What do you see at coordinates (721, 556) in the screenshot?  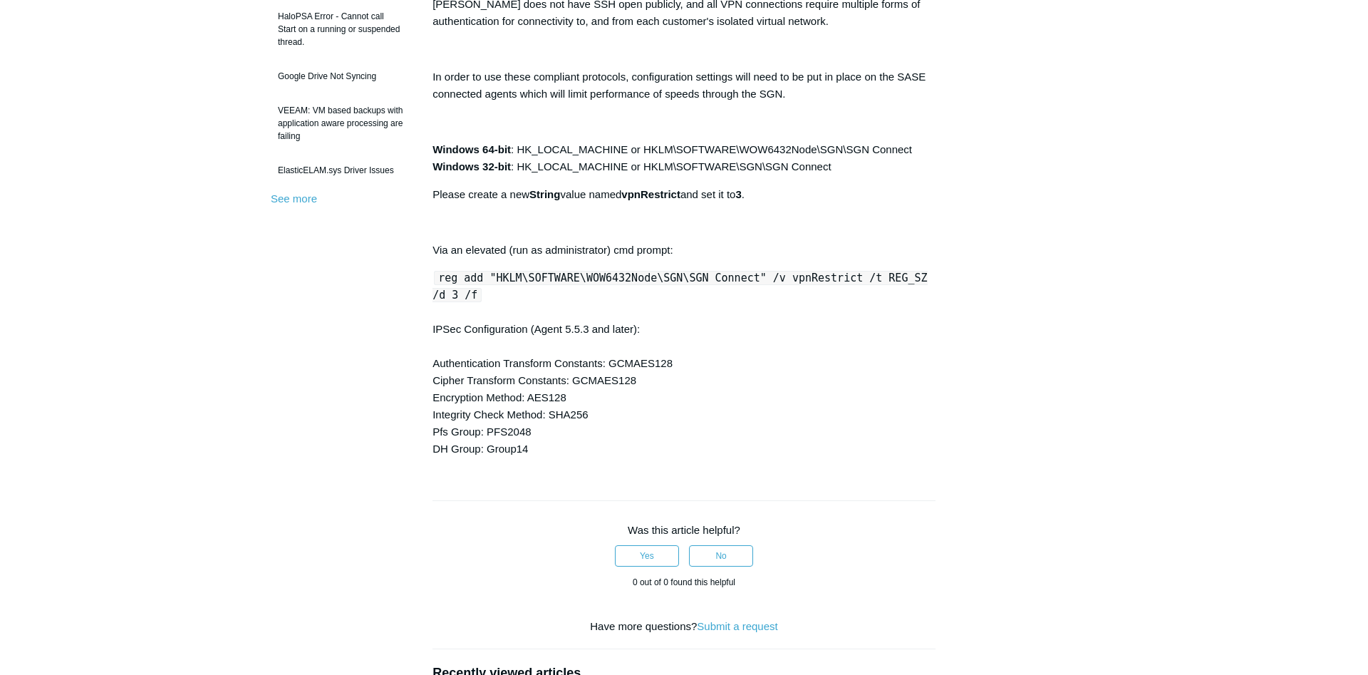 I see `button: This article was not helpful` at bounding box center [721, 556].